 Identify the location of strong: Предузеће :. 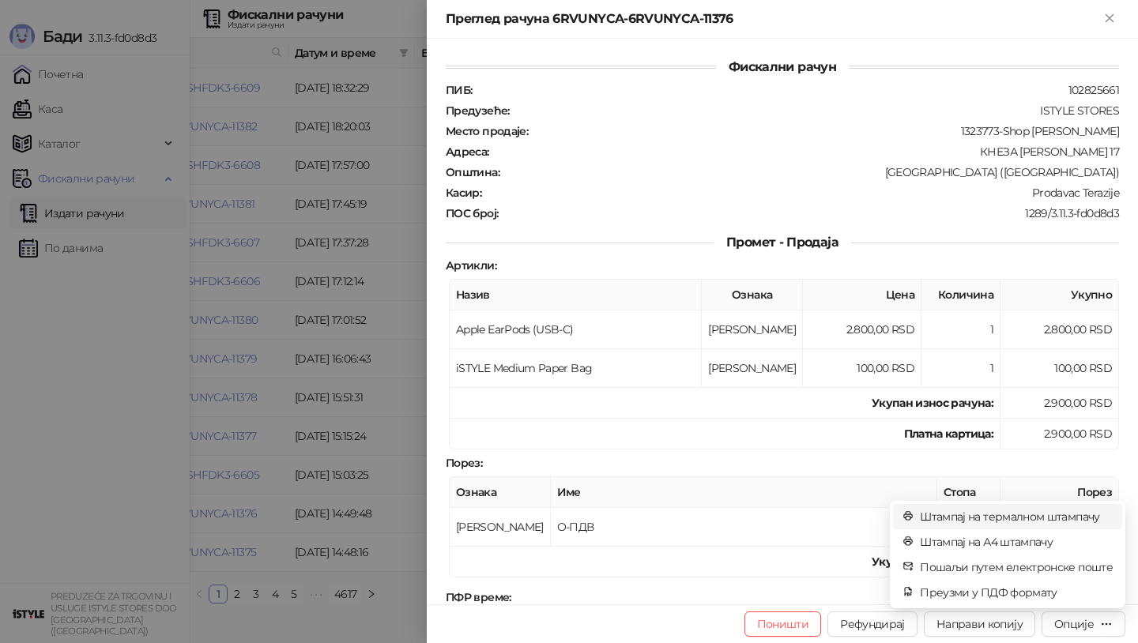
(477, 111).